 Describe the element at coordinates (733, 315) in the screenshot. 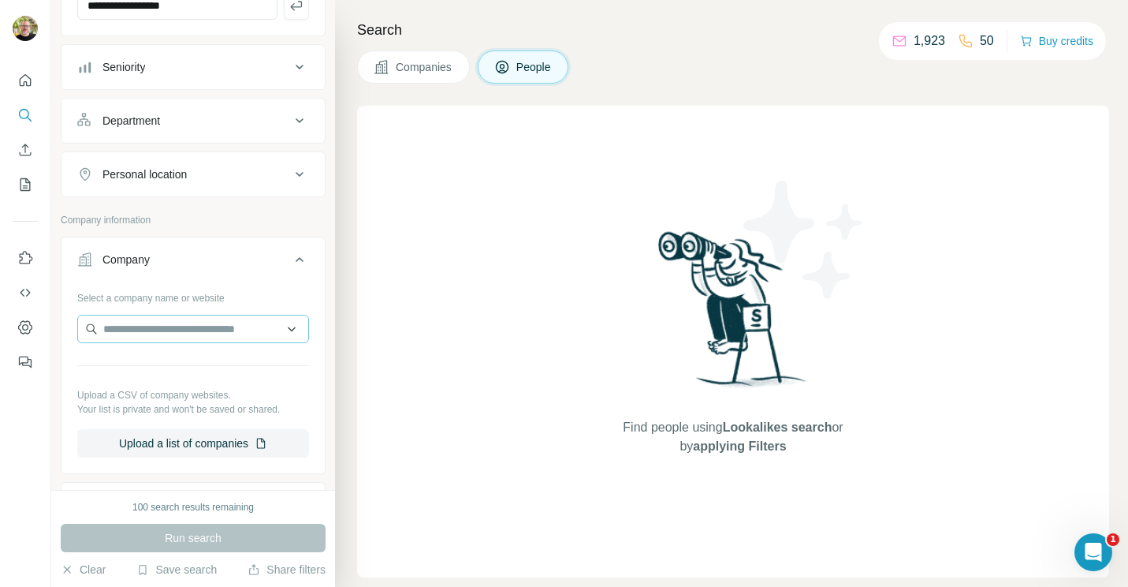

I see `img: Surfe Illustration - Woman searching with binoculars` at that location.